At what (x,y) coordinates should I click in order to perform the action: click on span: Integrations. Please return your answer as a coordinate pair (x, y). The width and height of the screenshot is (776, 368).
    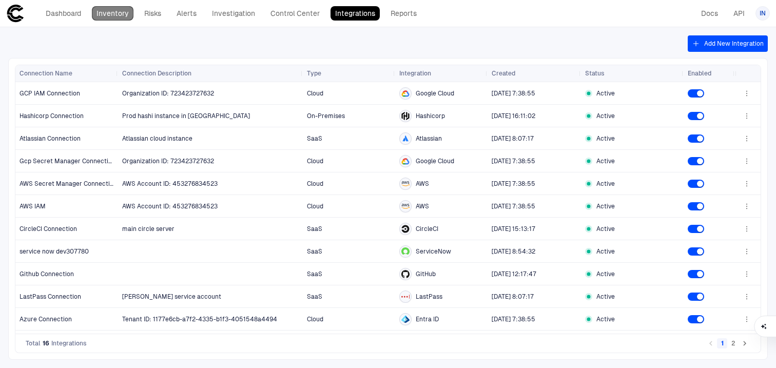
    Looking at the image, I should click on (69, 343).